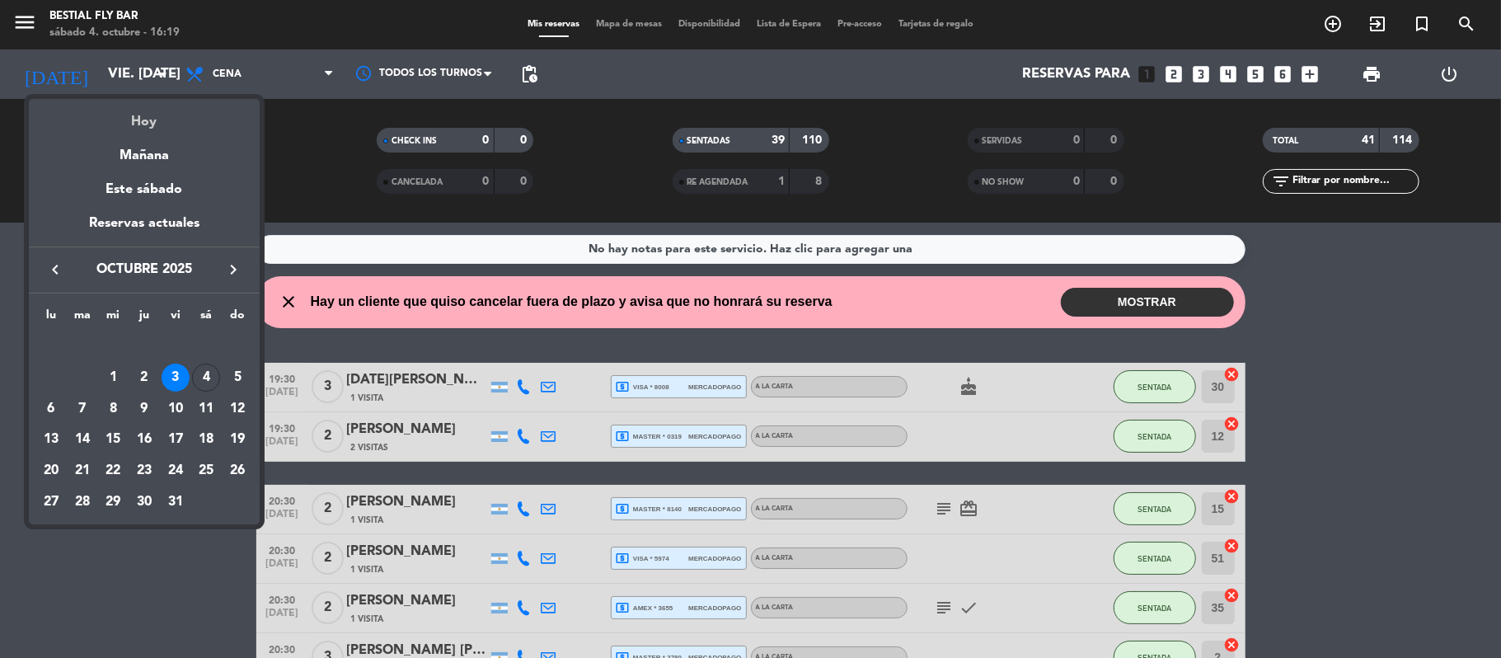 The width and height of the screenshot is (1501, 658). I want to click on div: 30, so click(144, 502).